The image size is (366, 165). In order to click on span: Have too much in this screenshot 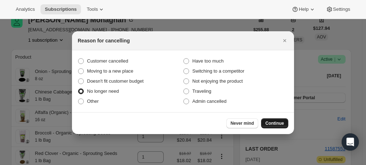, I will do `click(208, 61)`.